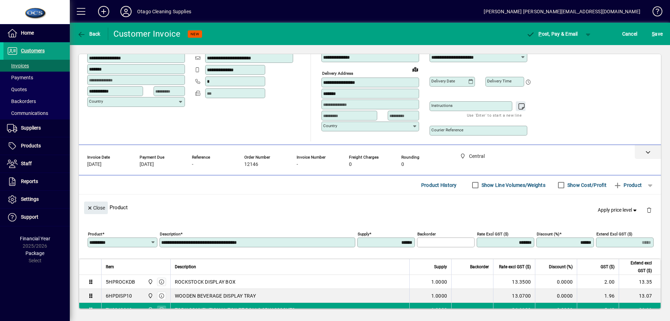 Image resolution: width=670 pixels, height=321 pixels. Describe the element at coordinates (552, 34) in the screenshot. I see `button: Post, Pay & Email` at that location.